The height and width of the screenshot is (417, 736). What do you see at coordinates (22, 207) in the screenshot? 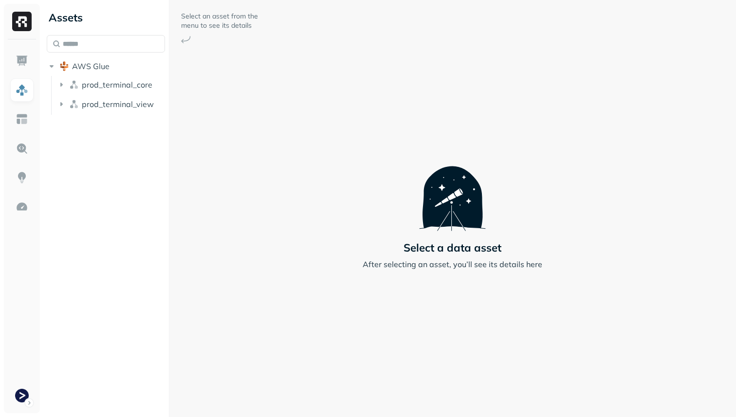
I see `img: Optimization` at bounding box center [22, 207].